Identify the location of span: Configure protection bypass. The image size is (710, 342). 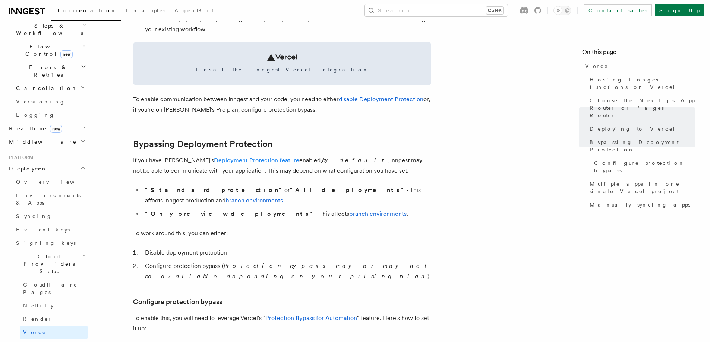
(644, 167).